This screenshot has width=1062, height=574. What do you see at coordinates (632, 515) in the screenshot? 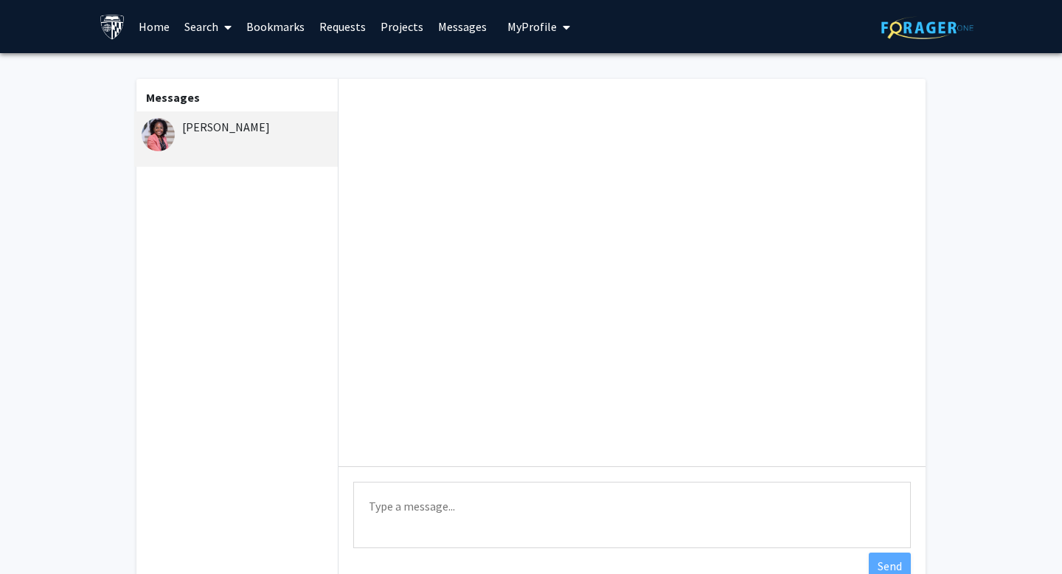
I see `textarea: Message` at bounding box center [632, 515].